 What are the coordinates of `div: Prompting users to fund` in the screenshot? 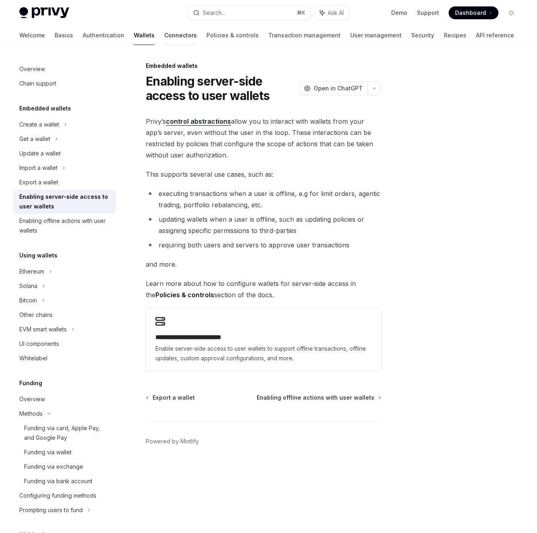 It's located at (51, 510).